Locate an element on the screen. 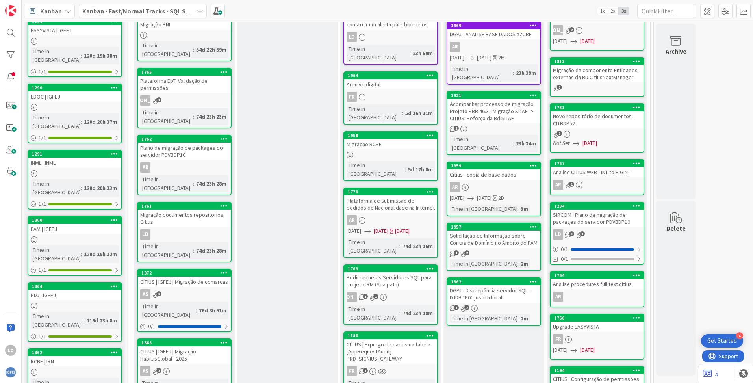  div: 1372CITIUS | IGFEJ | Migração de comarcas is located at coordinates (184, 278).